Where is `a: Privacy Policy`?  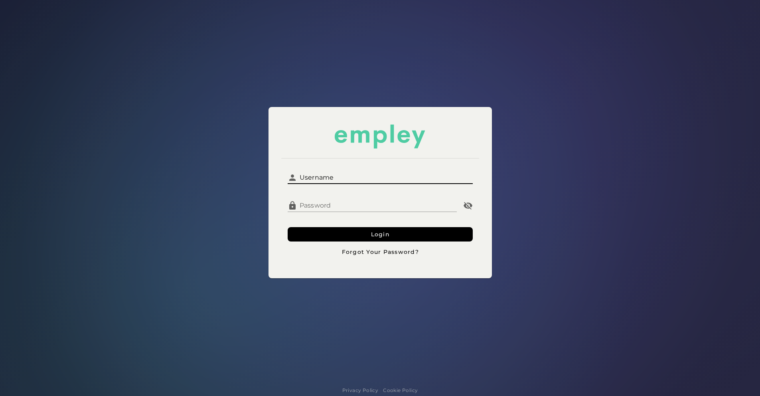
a: Privacy Policy is located at coordinates (360, 390).